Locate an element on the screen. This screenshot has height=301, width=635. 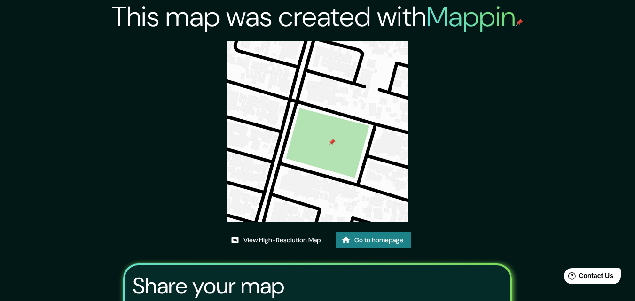
h3: Share your map is located at coordinates (208, 286).